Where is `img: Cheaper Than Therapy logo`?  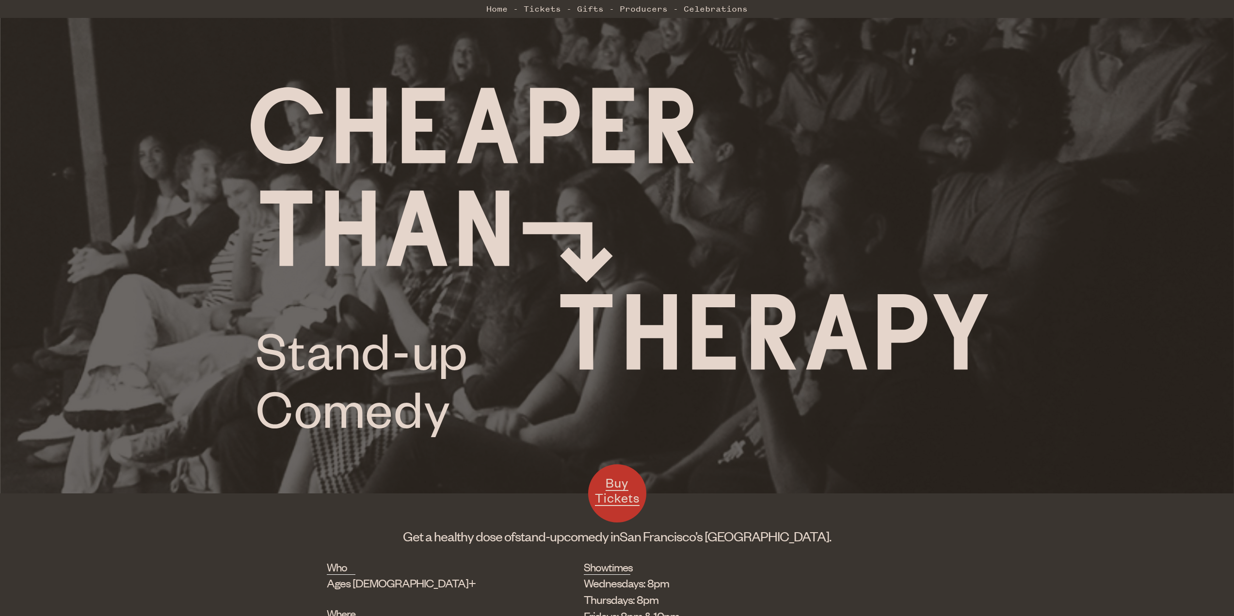 img: Cheaper Than Therapy logo is located at coordinates (619, 262).